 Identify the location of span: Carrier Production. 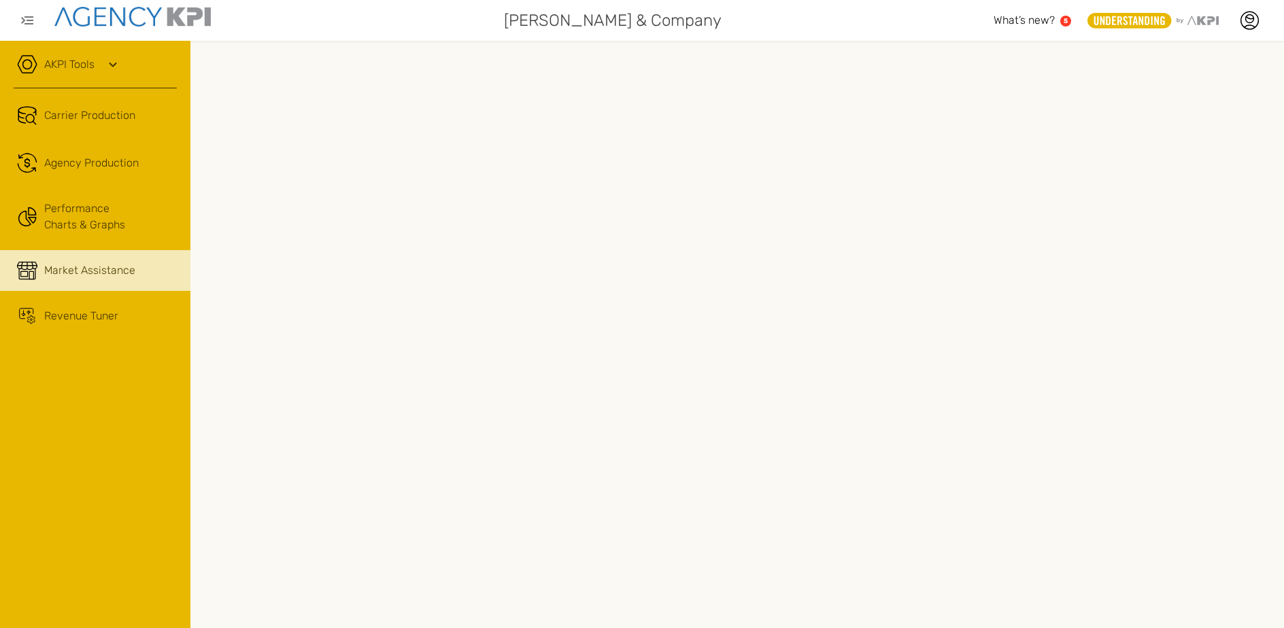
(90, 116).